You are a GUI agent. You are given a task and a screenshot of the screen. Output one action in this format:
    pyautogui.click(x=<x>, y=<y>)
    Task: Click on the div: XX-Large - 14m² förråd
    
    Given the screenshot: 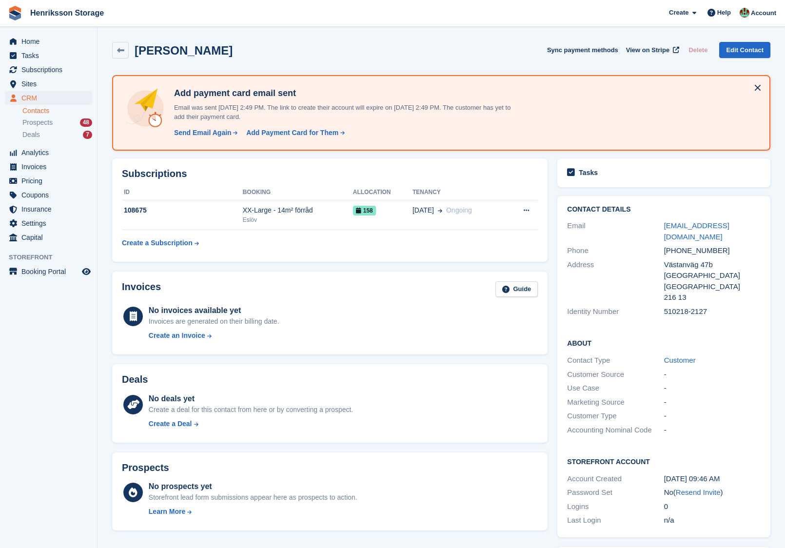 What is the action you would take?
    pyautogui.click(x=298, y=210)
    